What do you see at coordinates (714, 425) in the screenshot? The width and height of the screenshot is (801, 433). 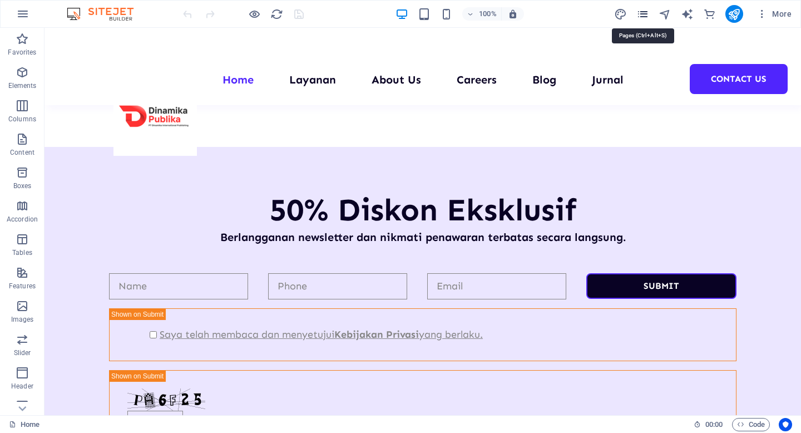 I see `span: 00 00` at bounding box center [714, 425].